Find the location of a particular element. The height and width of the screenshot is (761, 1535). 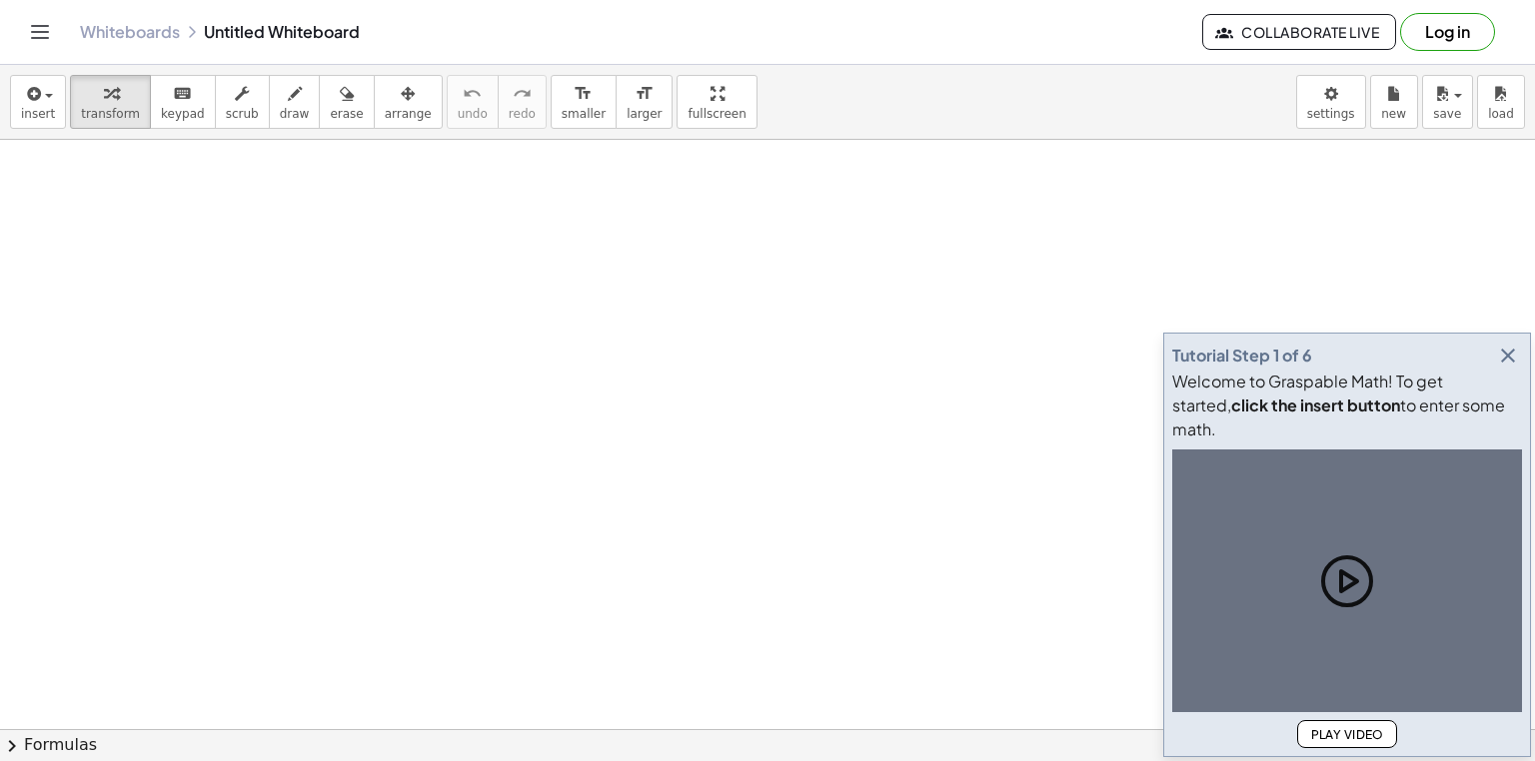

span: load is located at coordinates (1501, 114).